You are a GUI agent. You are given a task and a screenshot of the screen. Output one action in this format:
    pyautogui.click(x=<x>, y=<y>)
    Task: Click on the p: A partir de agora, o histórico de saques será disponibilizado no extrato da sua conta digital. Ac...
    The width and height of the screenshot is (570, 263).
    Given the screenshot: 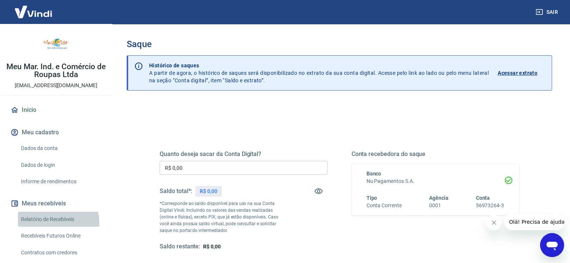 What is the action you would take?
    pyautogui.click(x=319, y=73)
    